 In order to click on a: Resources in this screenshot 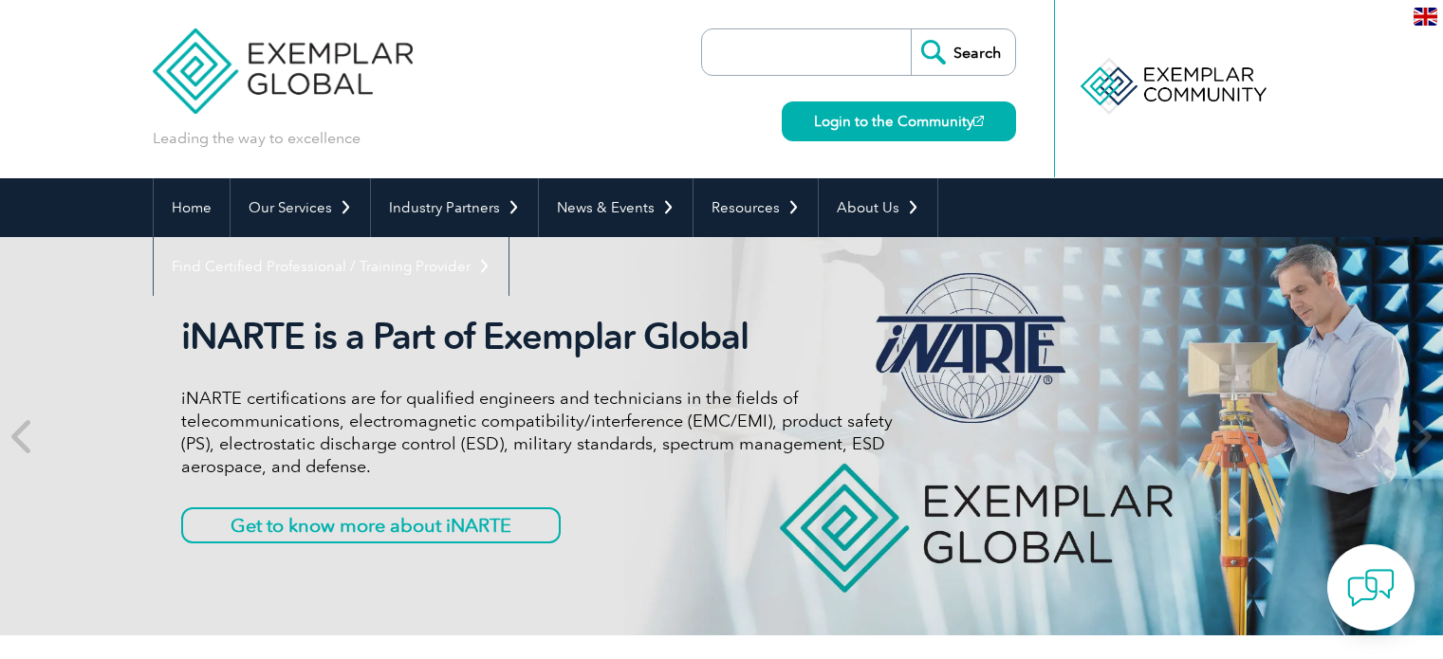, I will do `click(755, 208)`.